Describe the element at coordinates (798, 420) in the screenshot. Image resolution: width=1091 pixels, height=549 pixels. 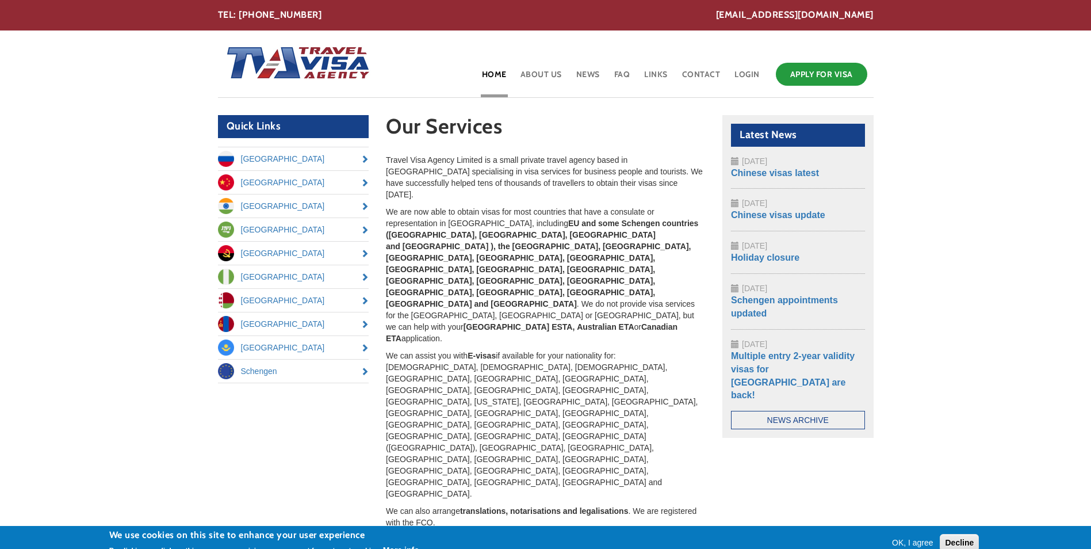
I see `a: News Archive` at that location.